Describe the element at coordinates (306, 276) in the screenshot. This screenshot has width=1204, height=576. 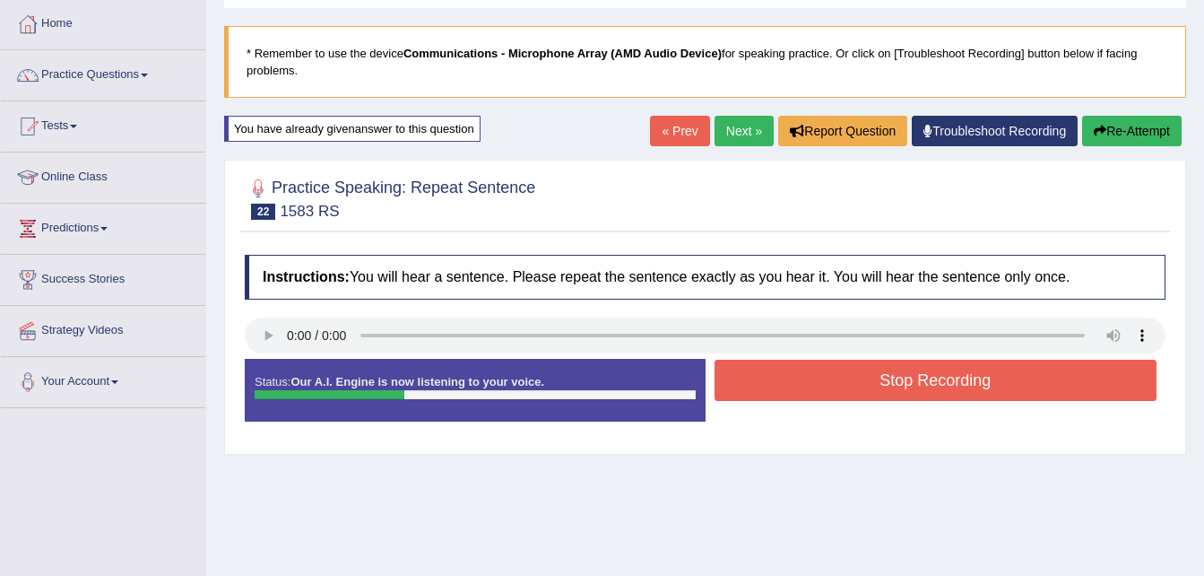
I see `b: Instructions:` at that location.